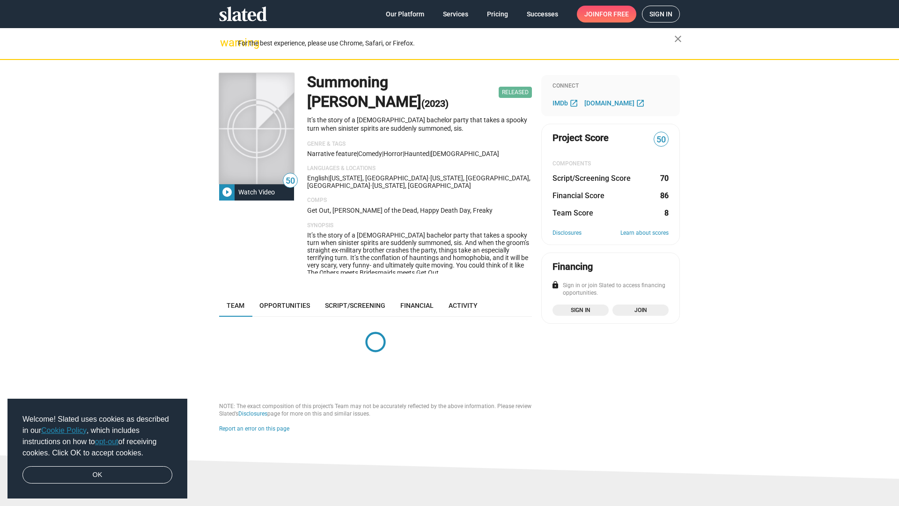 Image resolution: width=899 pixels, height=506 pixels. I want to click on a: Join, so click(640, 310).